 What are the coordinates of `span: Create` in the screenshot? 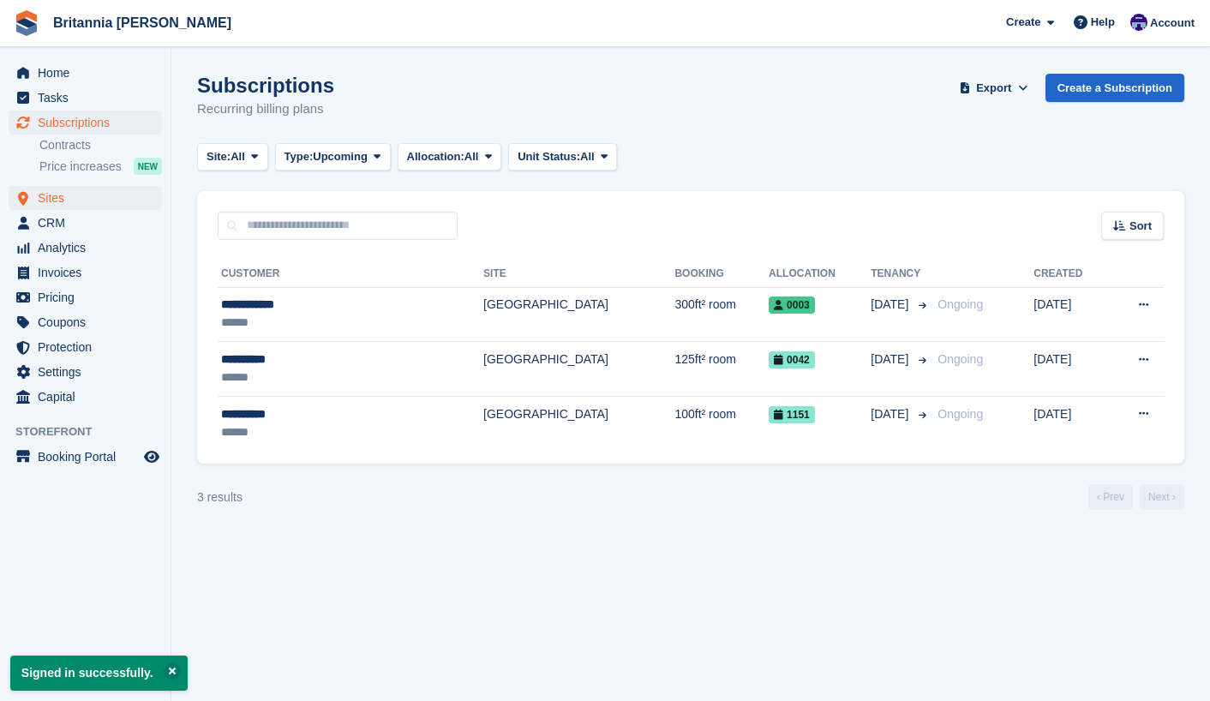 It's located at (1024, 22).